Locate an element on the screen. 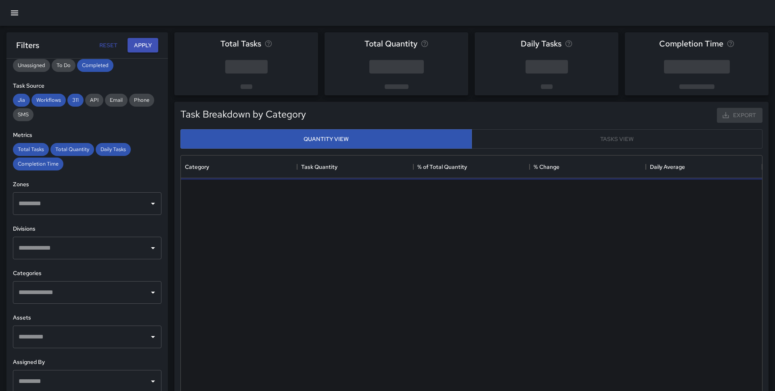 This screenshot has width=775, height=391. div: Phone is located at coordinates (142, 100).